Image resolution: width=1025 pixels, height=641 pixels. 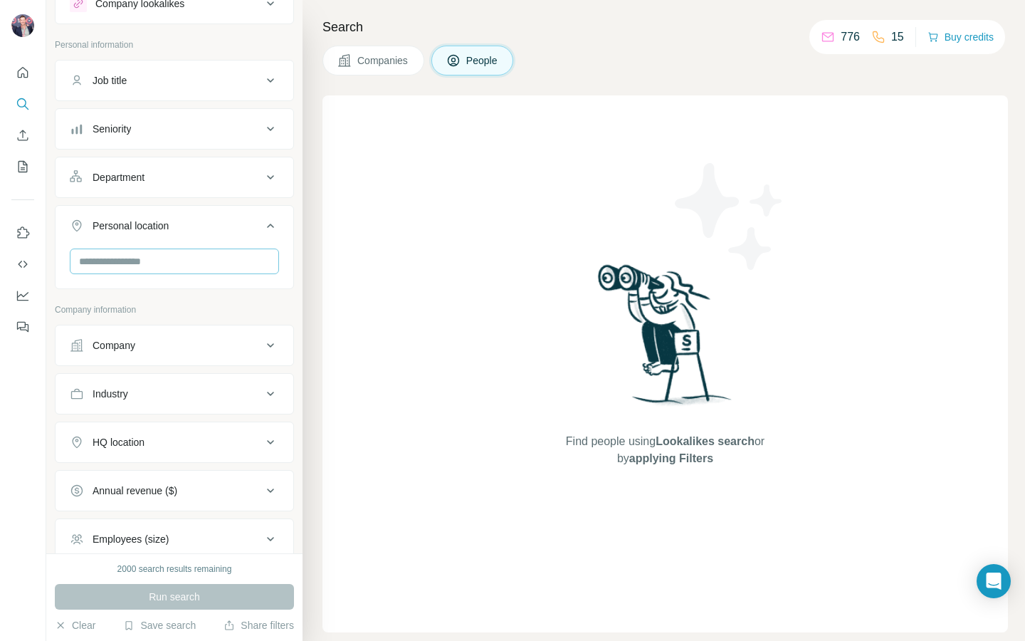 What do you see at coordinates (174, 394) in the screenshot?
I see `button: Industry` at bounding box center [174, 394].